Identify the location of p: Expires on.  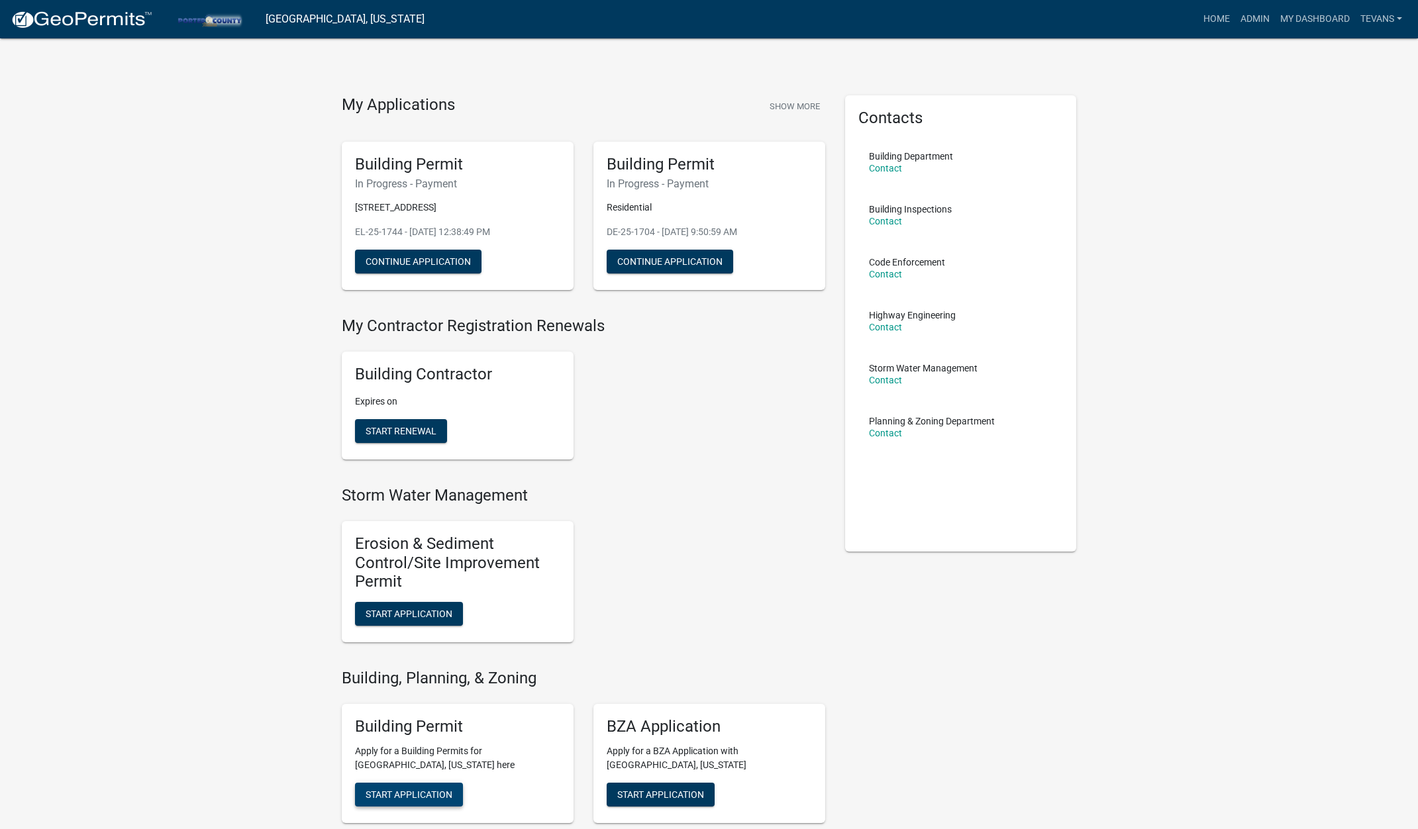
(458, 401).